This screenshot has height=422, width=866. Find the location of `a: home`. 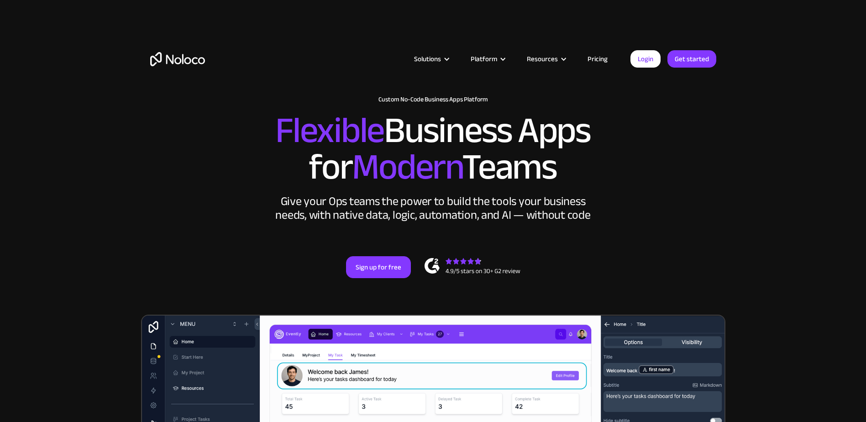

a: home is located at coordinates (178, 59).